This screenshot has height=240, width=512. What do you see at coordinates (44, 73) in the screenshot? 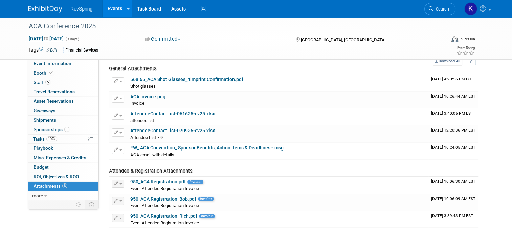
I see `span: Booth` at bounding box center [44, 73].